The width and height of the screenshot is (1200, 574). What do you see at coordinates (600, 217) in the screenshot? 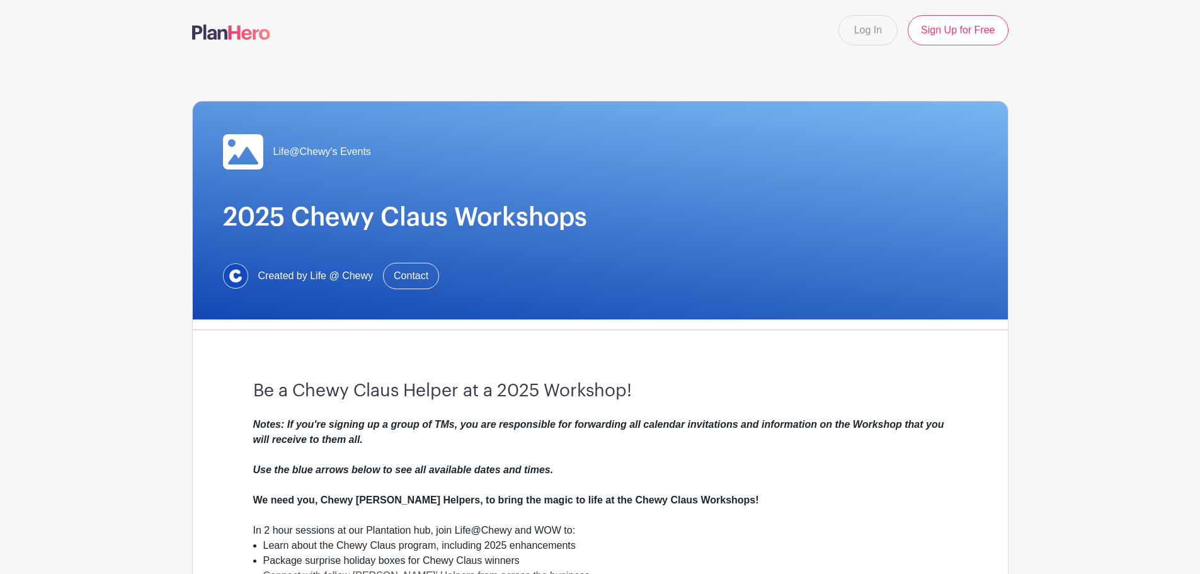
I see `h1: 2025 Chewy Claus Workshops` at bounding box center [600, 217].